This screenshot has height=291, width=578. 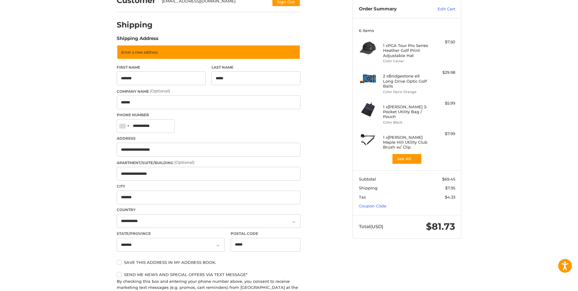 What do you see at coordinates (208, 186) in the screenshot?
I see `label: City` at bounding box center [208, 186].